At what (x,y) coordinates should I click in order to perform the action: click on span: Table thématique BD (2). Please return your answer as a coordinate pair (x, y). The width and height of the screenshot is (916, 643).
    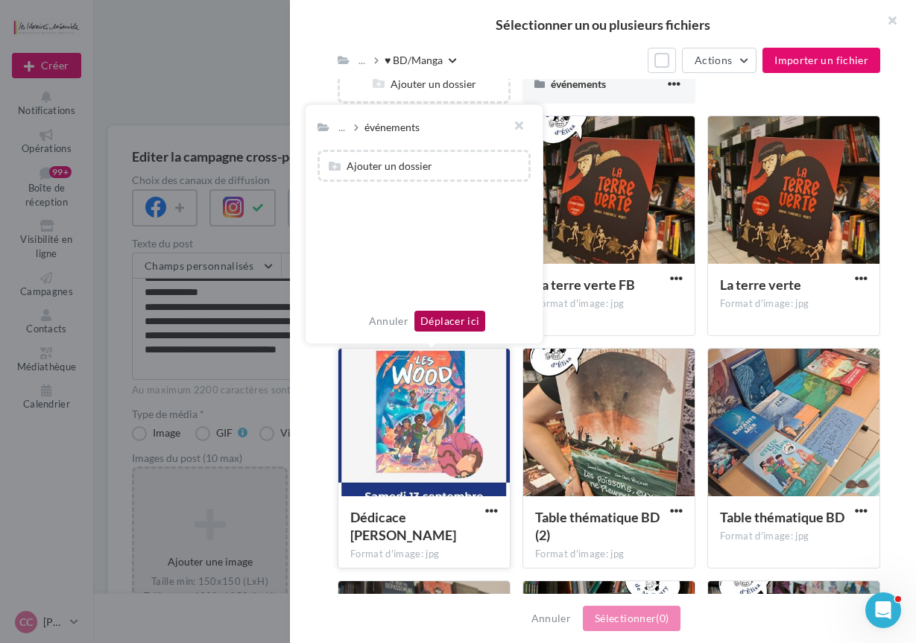
    Looking at the image, I should click on (597, 526).